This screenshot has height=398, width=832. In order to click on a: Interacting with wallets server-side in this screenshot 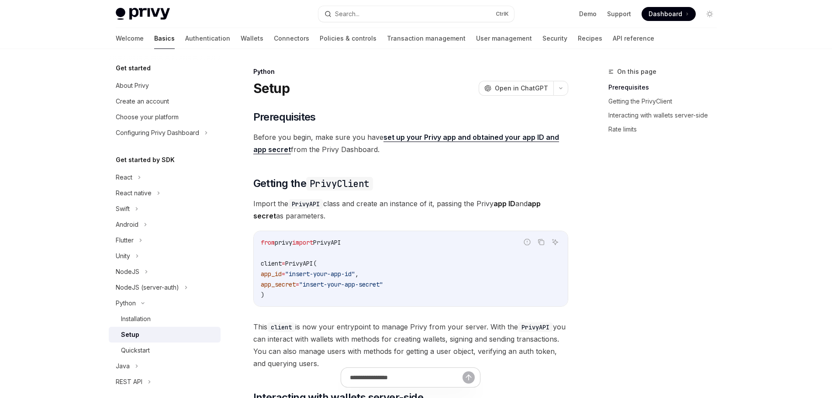, I will do `click(666, 115)`.